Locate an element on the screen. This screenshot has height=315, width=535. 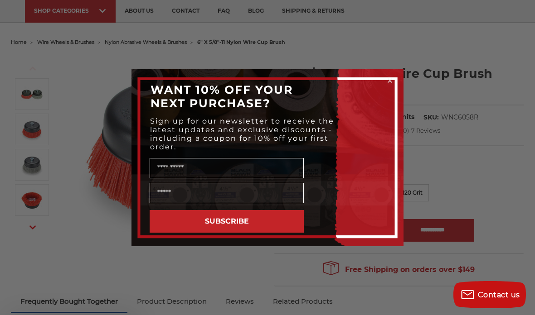
input: Email is located at coordinates (227, 193).